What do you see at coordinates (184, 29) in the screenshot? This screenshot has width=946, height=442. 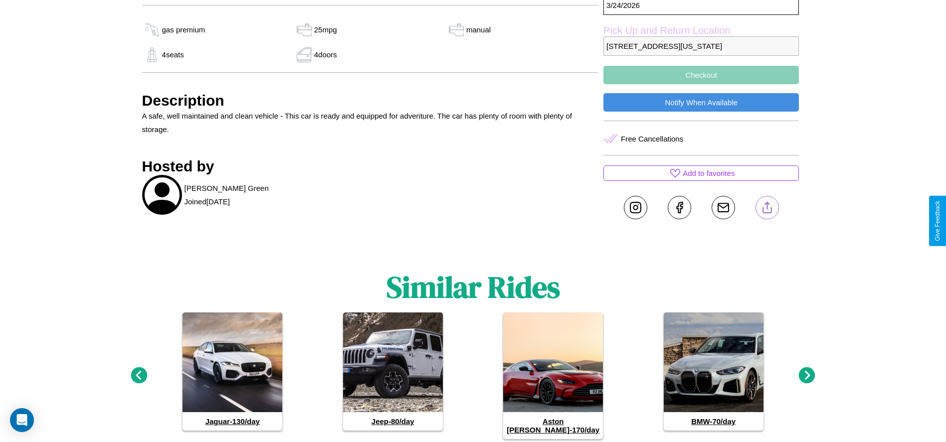 I see `p: gas premium` at bounding box center [184, 29].